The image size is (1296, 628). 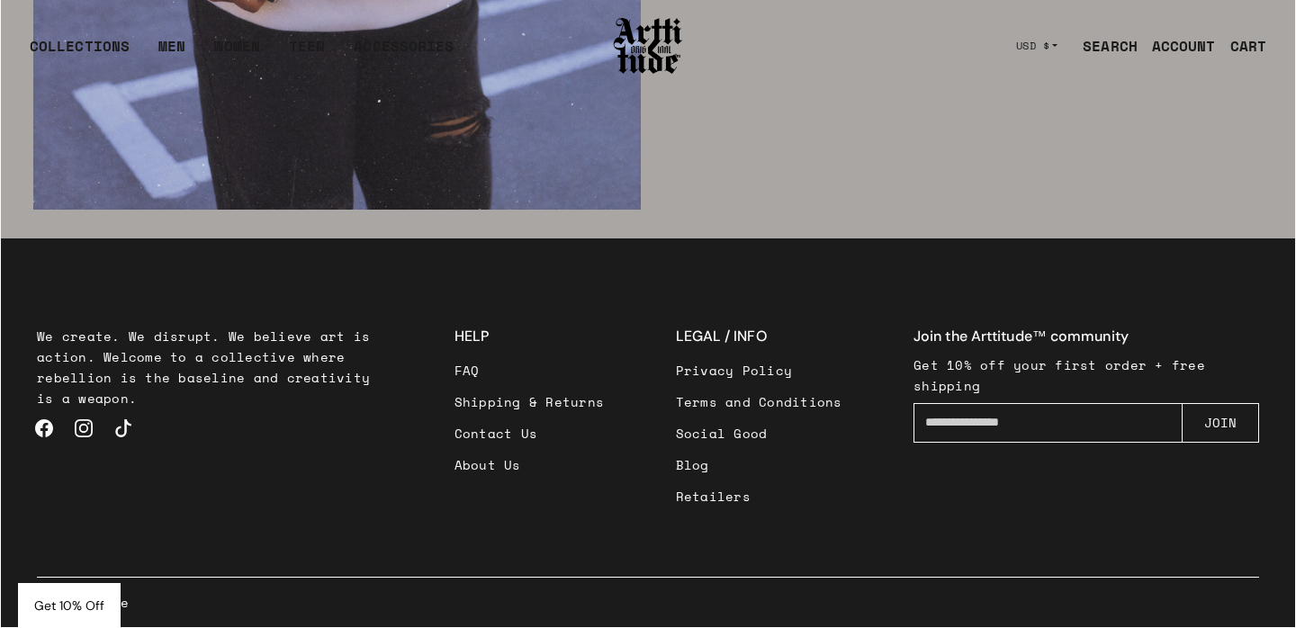 I want to click on span: USD $, so click(x=1033, y=46).